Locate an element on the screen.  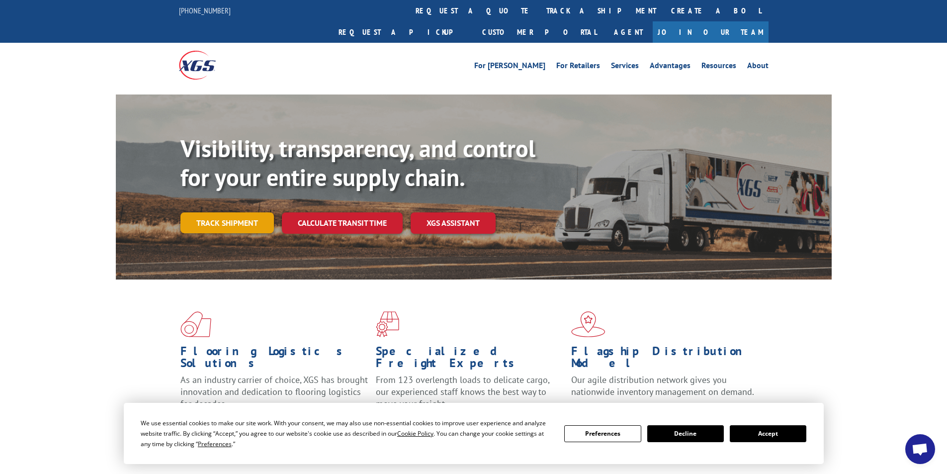
b: Visibility, transparency, and control for your entire supply chain. is located at coordinates (358, 163).